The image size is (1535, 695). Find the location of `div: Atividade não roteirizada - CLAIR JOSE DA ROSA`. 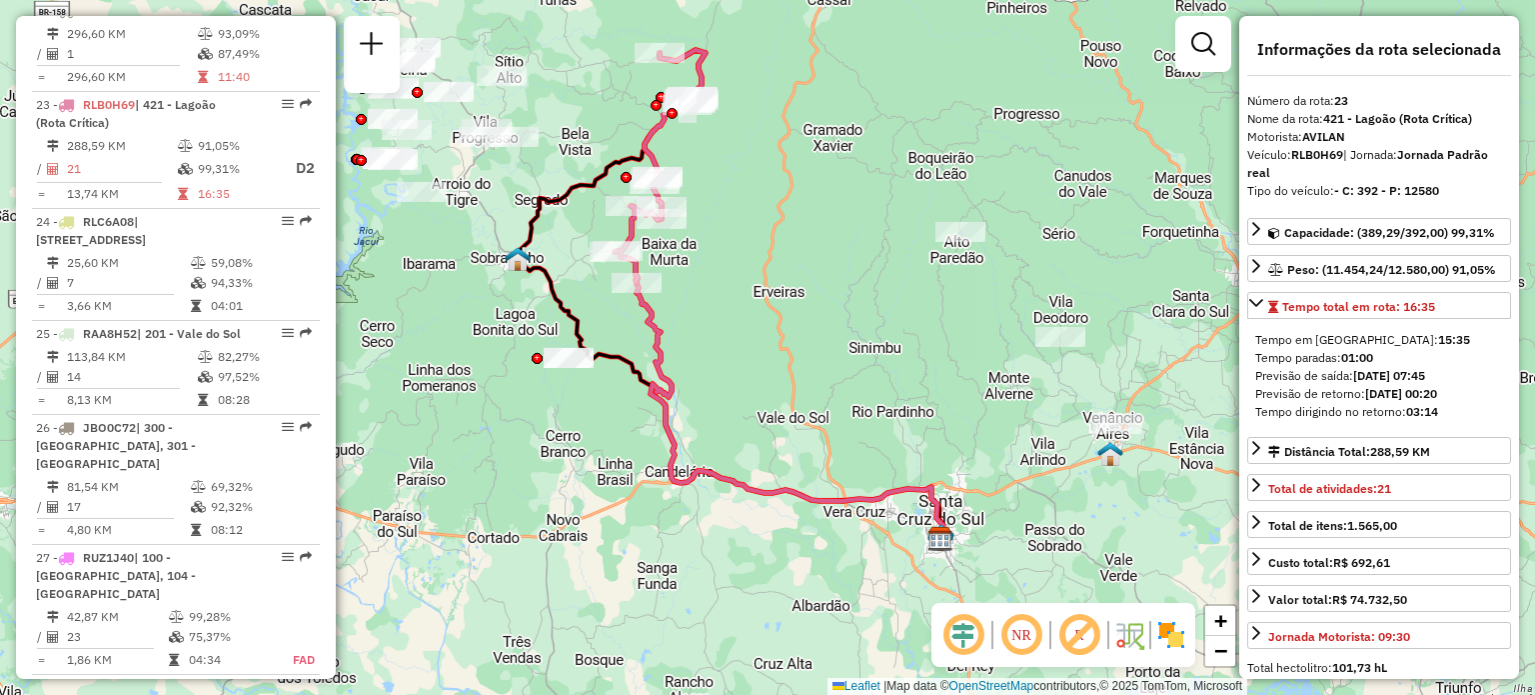

div: Atividade não roteirizada - CLAIR JOSE DA ROSA is located at coordinates (407, 130).